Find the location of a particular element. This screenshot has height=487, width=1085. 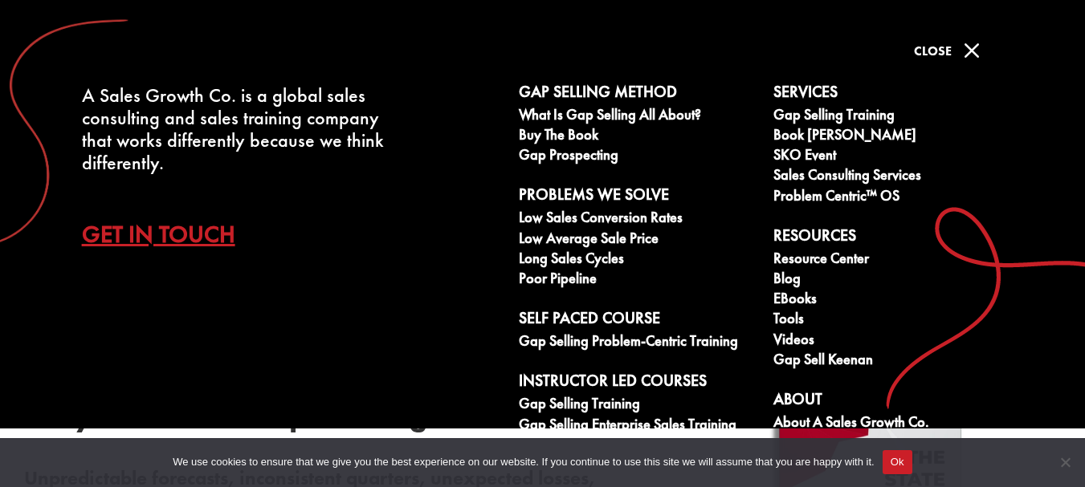

a: Gap Selling Enterprise Sales Training is located at coordinates (637, 426).